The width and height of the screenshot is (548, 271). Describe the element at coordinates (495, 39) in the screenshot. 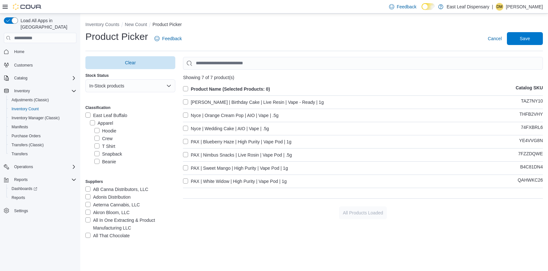

I see `button: Cancel` at that location.